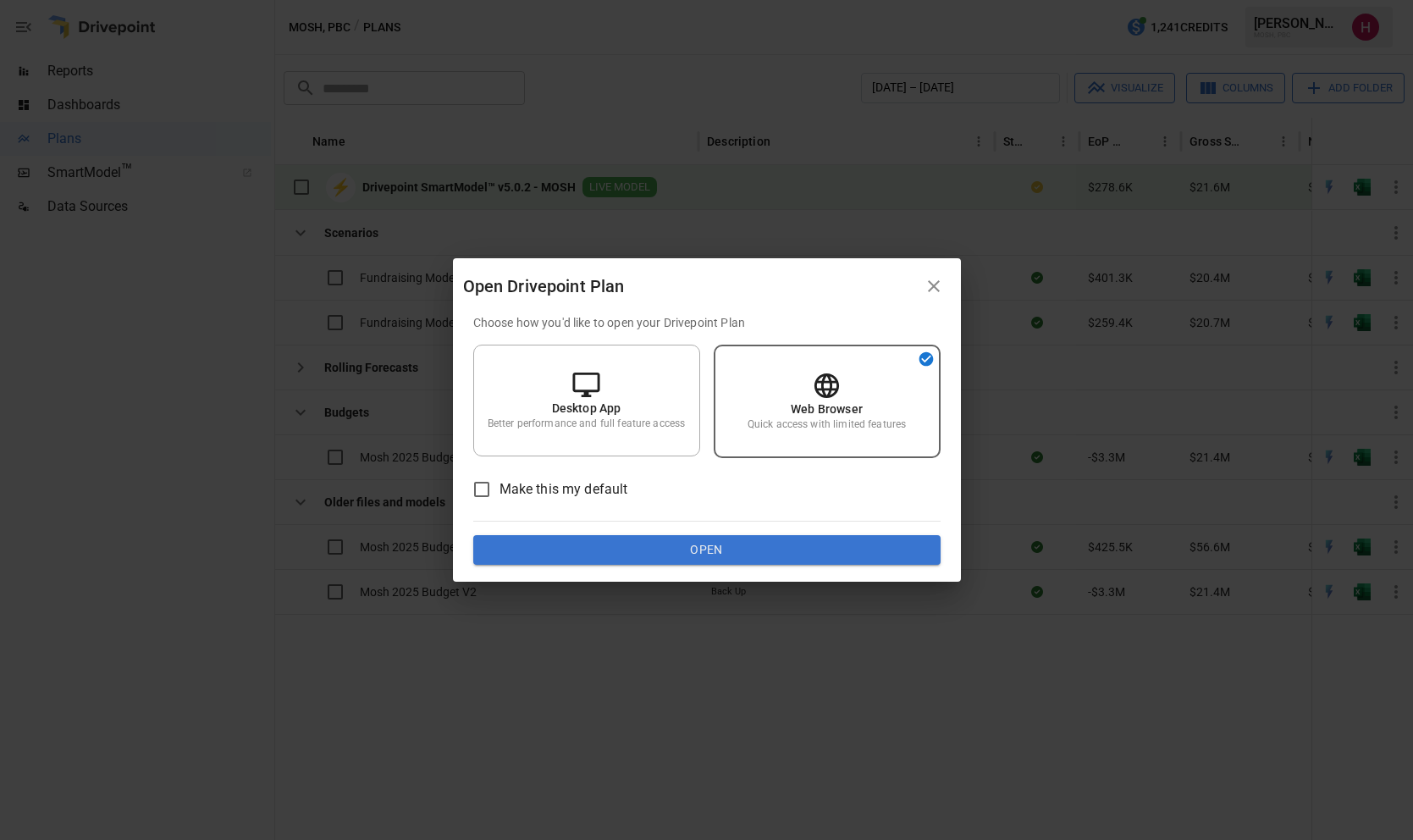  I want to click on div: Open Drivepoint Plan, so click(690, 287).